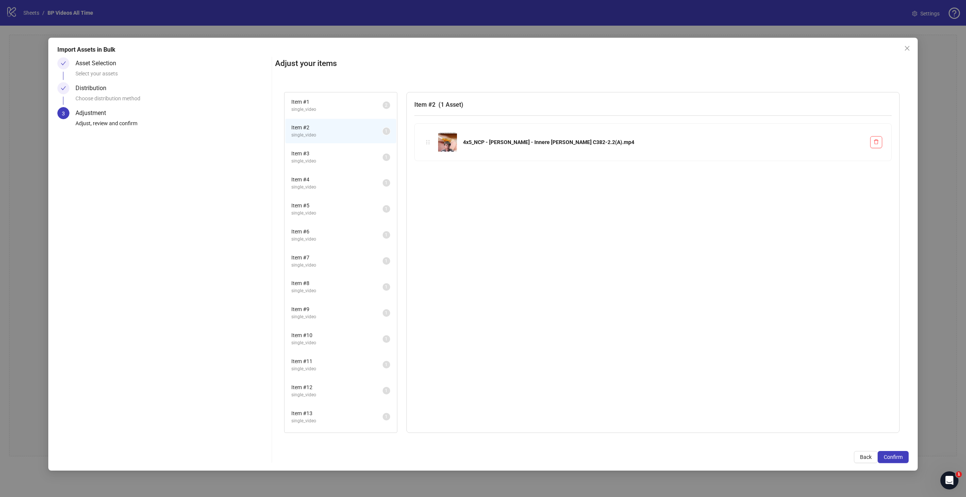 This screenshot has height=497, width=966. Describe the element at coordinates (337, 127) in the screenshot. I see `span: Item # 2` at that location.